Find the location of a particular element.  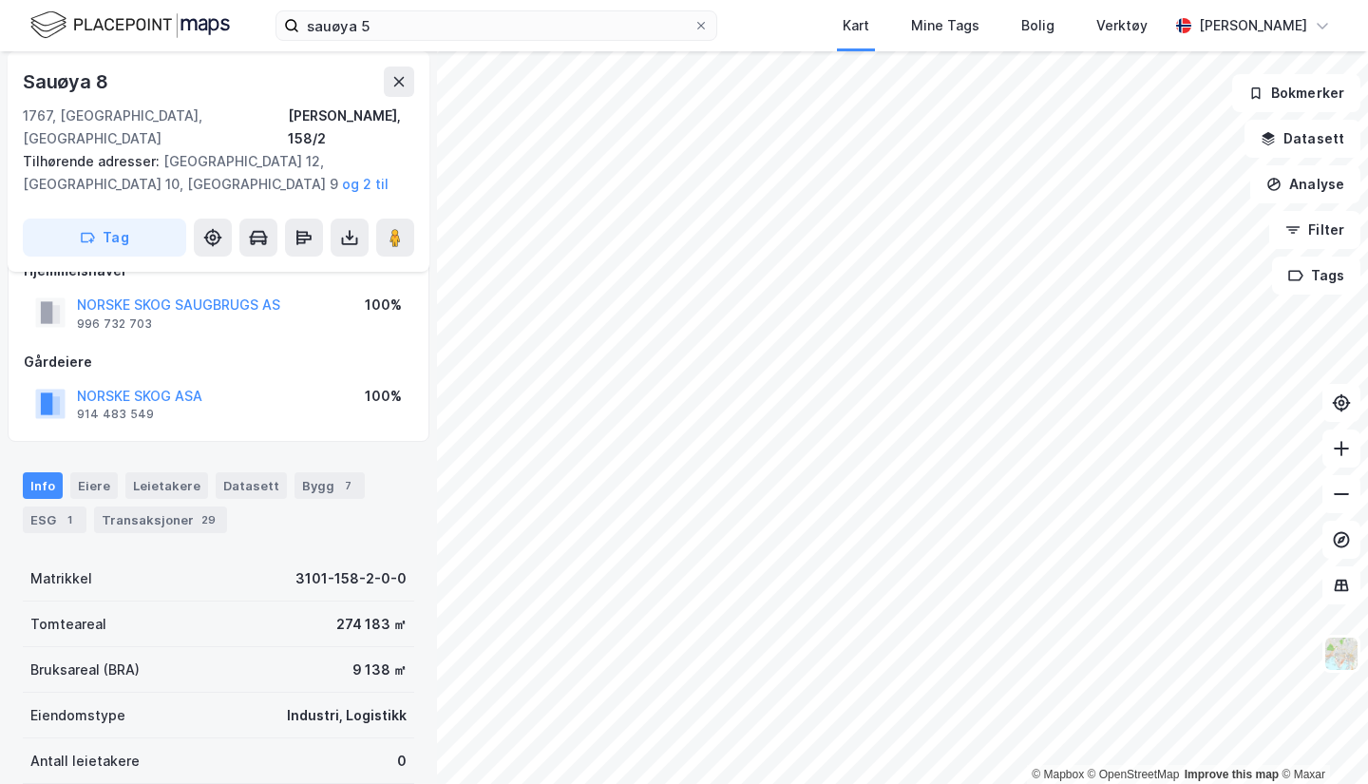

a: OpenStreetMap is located at coordinates (1134, 774).